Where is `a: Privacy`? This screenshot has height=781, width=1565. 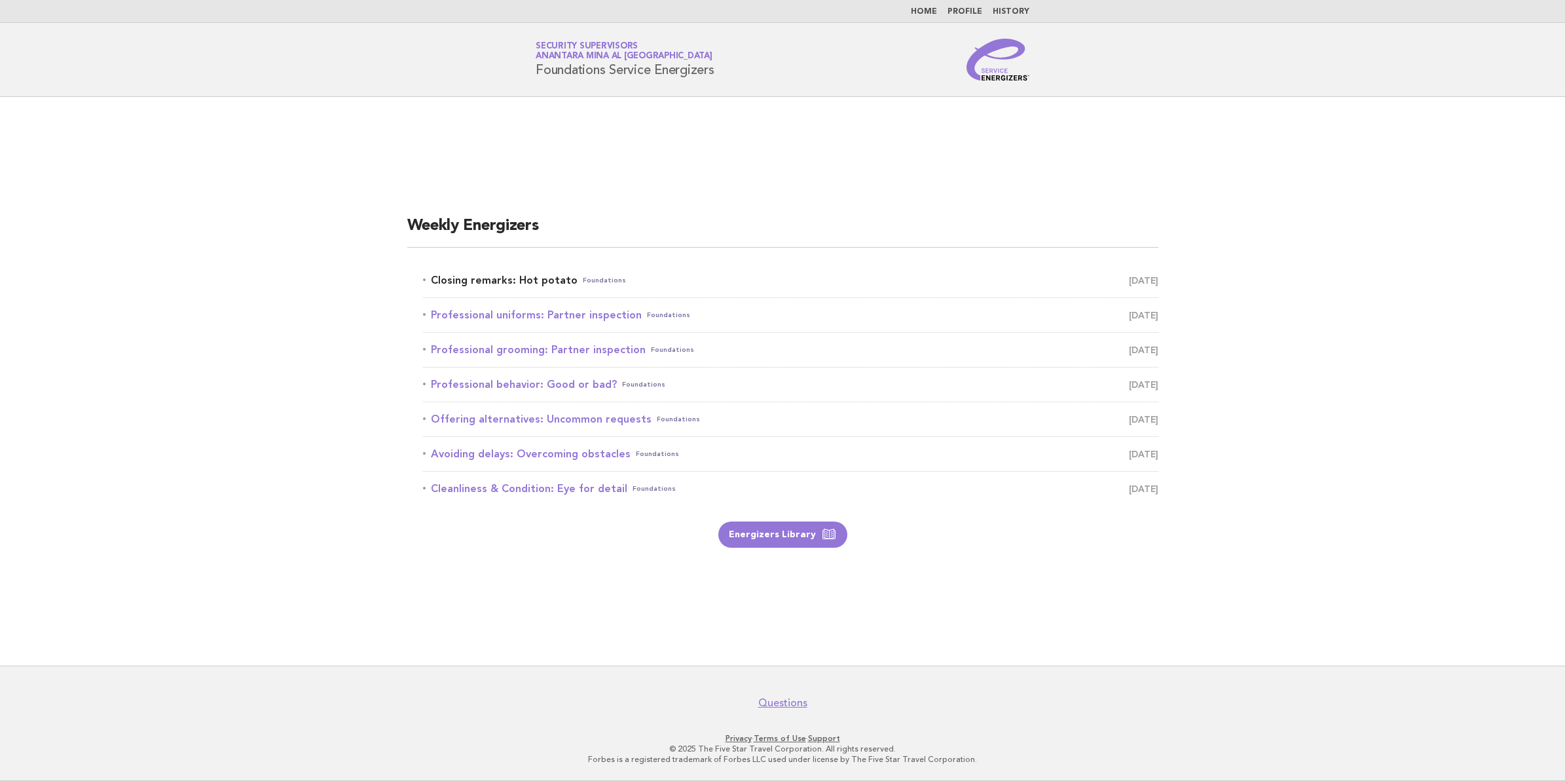 a: Privacy is located at coordinates (739, 738).